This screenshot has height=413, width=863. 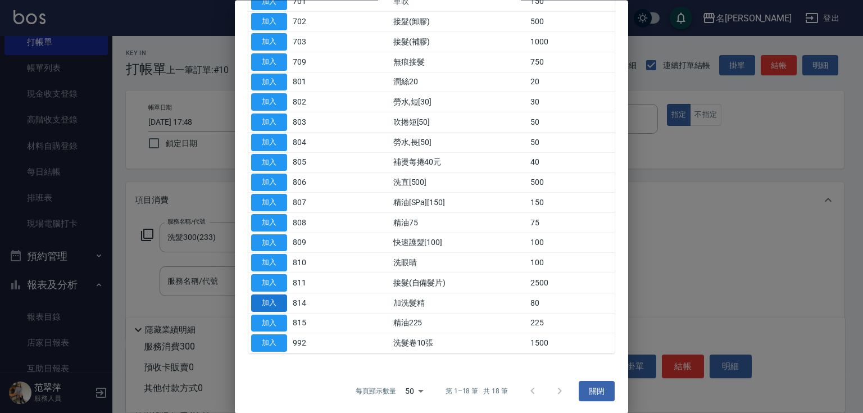 What do you see at coordinates (315, 22) in the screenshot?
I see `td: 702` at bounding box center [315, 22].